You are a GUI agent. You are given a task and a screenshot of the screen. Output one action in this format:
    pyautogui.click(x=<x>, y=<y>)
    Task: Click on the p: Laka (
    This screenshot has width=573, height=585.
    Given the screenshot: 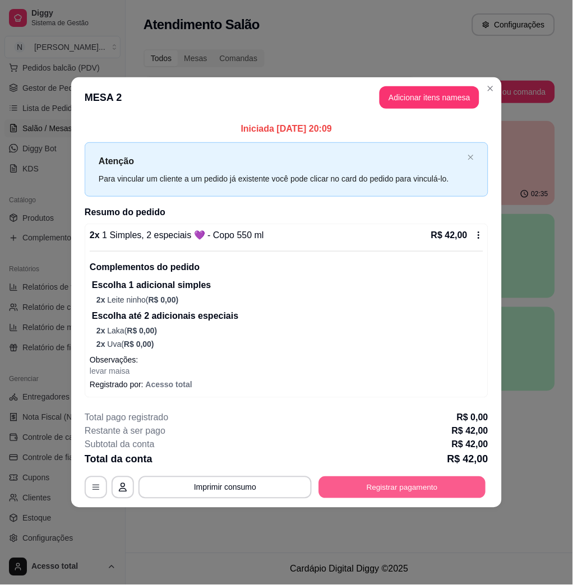 What is the action you would take?
    pyautogui.click(x=290, y=331)
    